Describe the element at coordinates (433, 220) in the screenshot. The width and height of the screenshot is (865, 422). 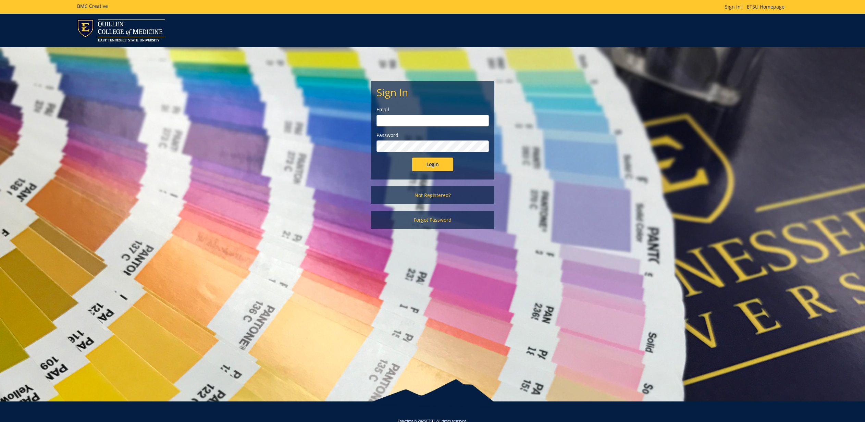
I see `a: Forgot Password` at that location.